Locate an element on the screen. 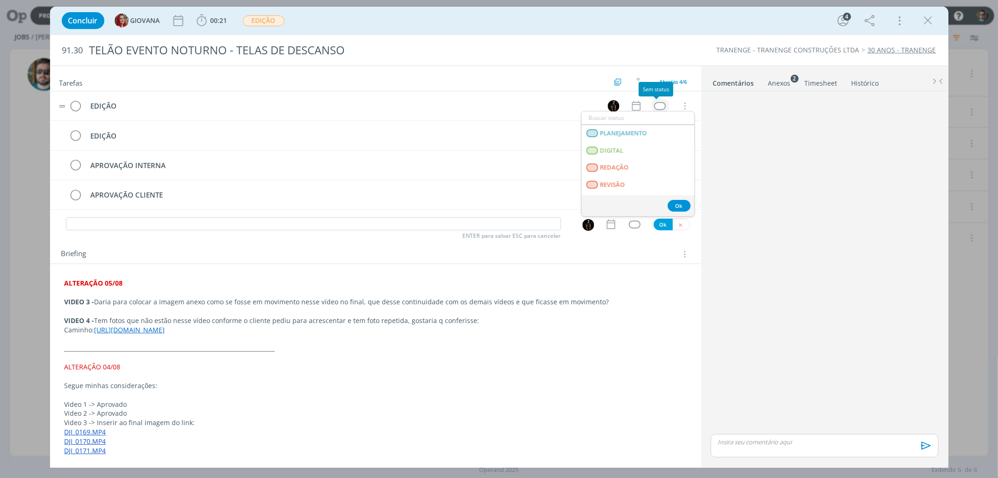  div: APROVAÇÃO CLIENTE is located at coordinates (343, 195).